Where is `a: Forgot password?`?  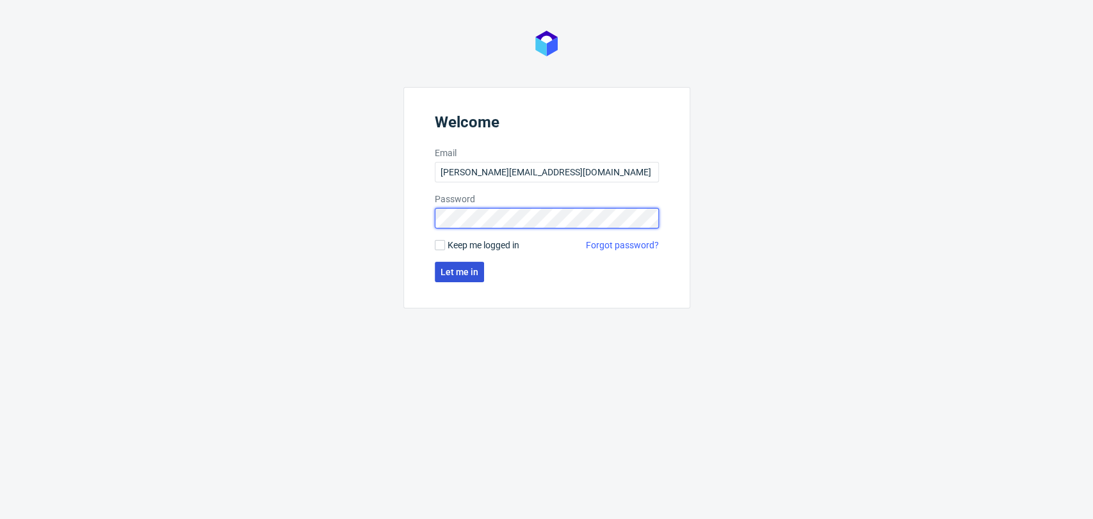
a: Forgot password? is located at coordinates (622, 245).